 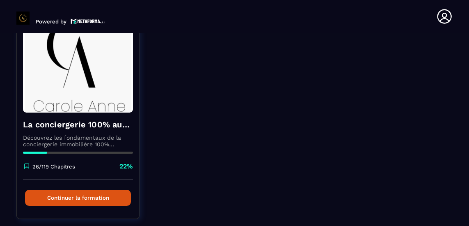 I want to click on img: logo, so click(x=88, y=21).